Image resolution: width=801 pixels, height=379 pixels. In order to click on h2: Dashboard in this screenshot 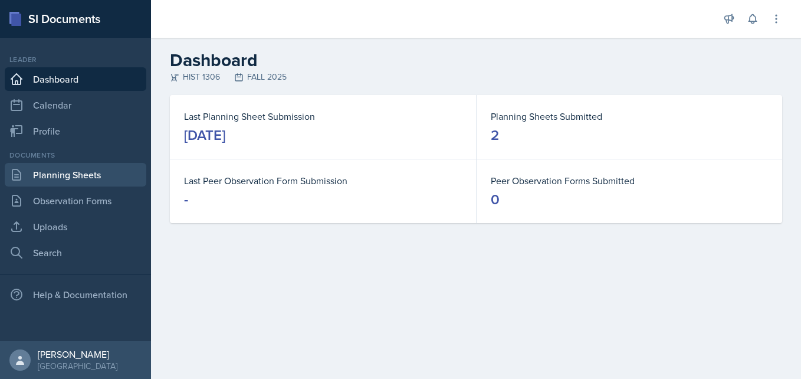, I will do `click(476, 60)`.